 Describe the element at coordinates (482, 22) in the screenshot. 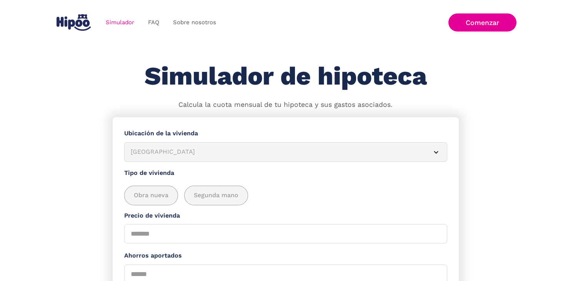

I see `a: Comenzar` at that location.